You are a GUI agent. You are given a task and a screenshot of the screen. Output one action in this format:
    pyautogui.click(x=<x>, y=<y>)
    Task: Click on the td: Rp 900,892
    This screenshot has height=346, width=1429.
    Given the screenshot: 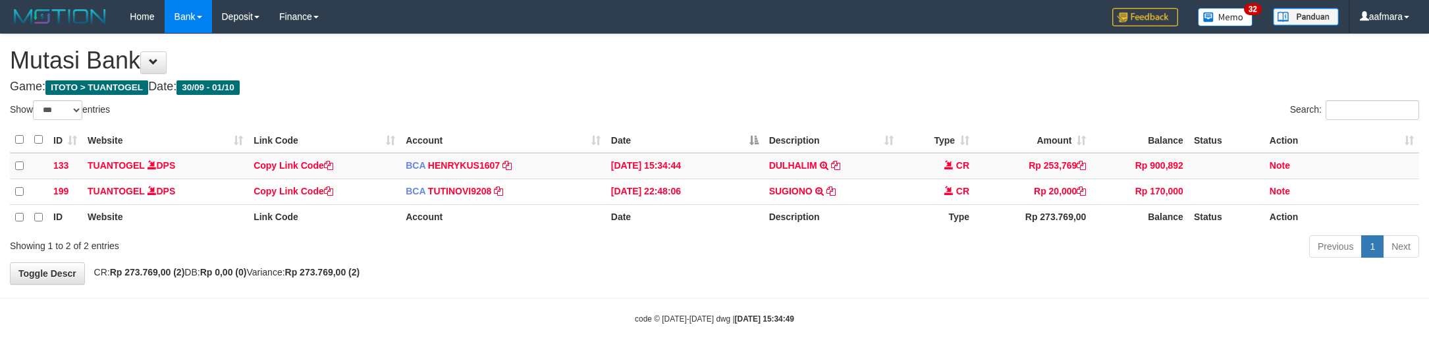 What is the action you would take?
    pyautogui.click(x=1140, y=166)
    